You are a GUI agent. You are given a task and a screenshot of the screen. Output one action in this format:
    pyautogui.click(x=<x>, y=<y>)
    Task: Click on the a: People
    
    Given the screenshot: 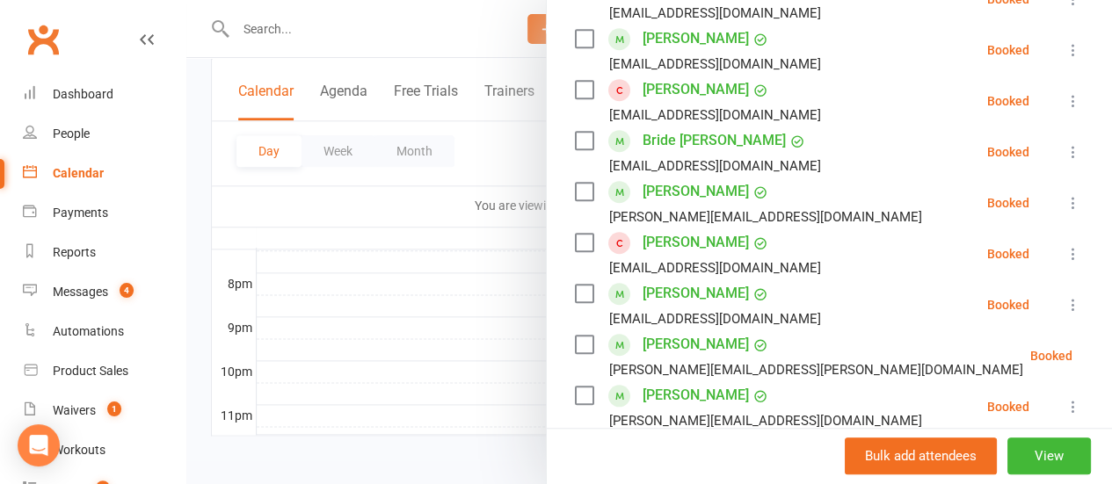 What is the action you would take?
    pyautogui.click(x=104, y=134)
    